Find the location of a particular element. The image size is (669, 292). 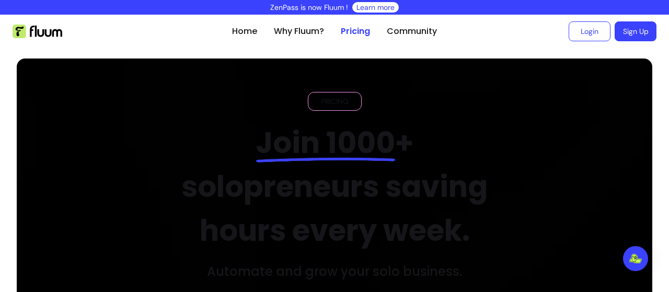

span: PRICING is located at coordinates (334, 101).